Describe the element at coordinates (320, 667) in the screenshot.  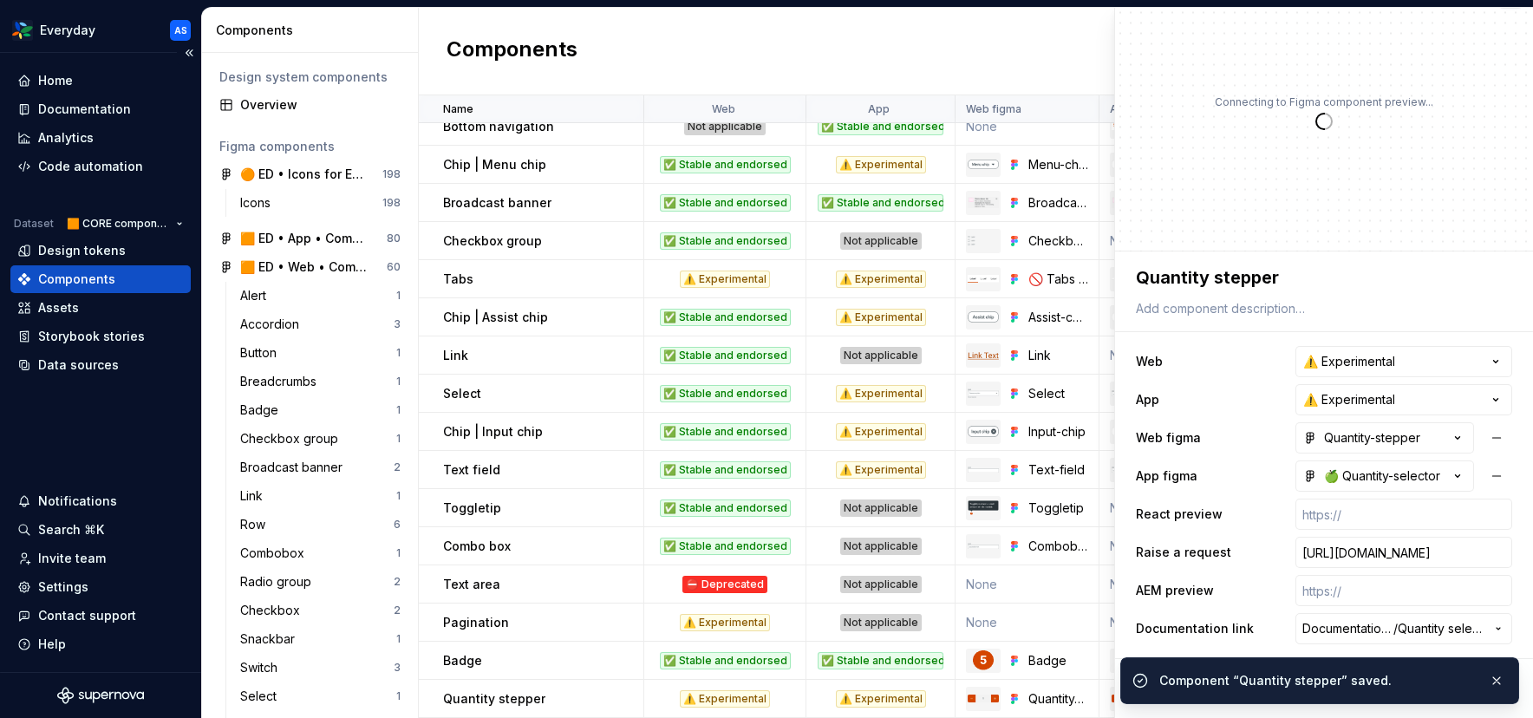
I see `a: Switch3` at that location.